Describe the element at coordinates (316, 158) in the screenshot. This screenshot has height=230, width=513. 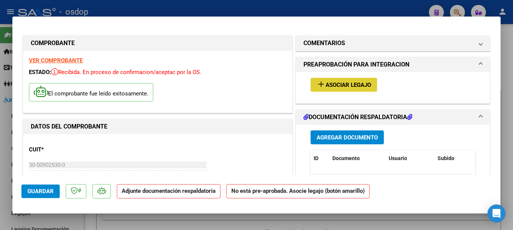
I see `span: ID` at that location.